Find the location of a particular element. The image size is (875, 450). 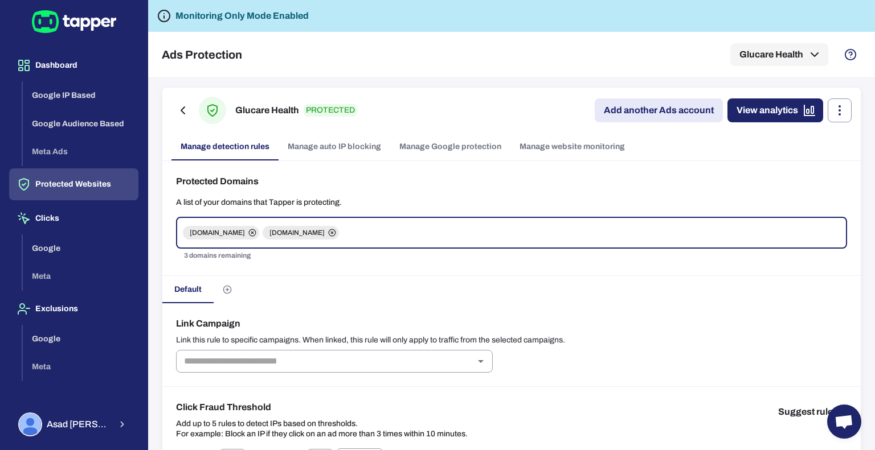

img: Asad Ali is located at coordinates (30, 425).